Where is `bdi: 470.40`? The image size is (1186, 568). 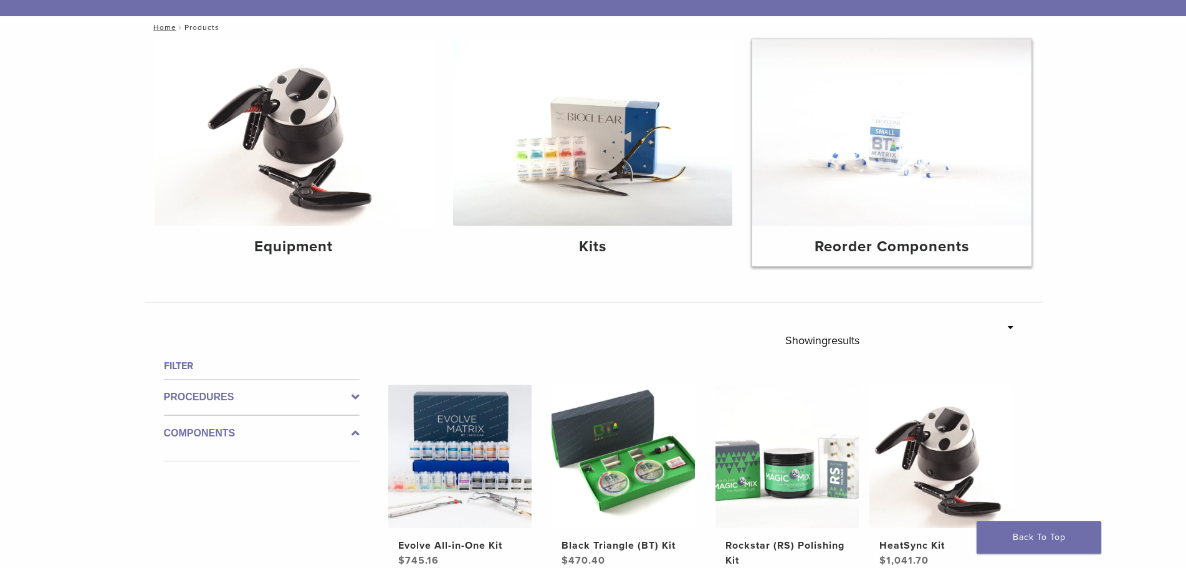
bdi: 470.40 is located at coordinates (583, 560).